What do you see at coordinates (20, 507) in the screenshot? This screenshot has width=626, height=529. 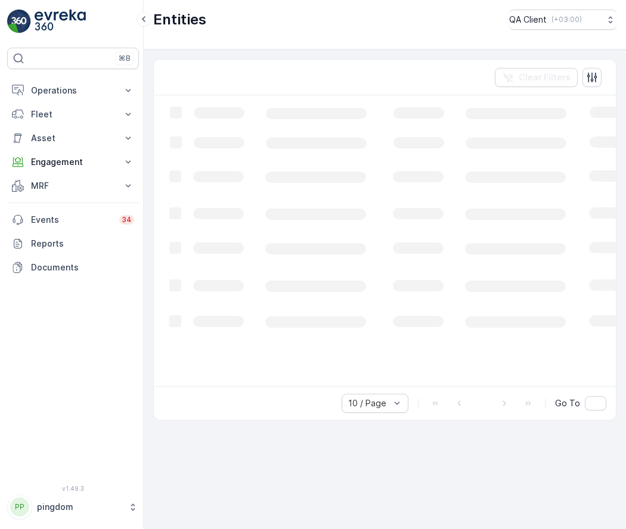 I see `div: PP` at bounding box center [20, 507].